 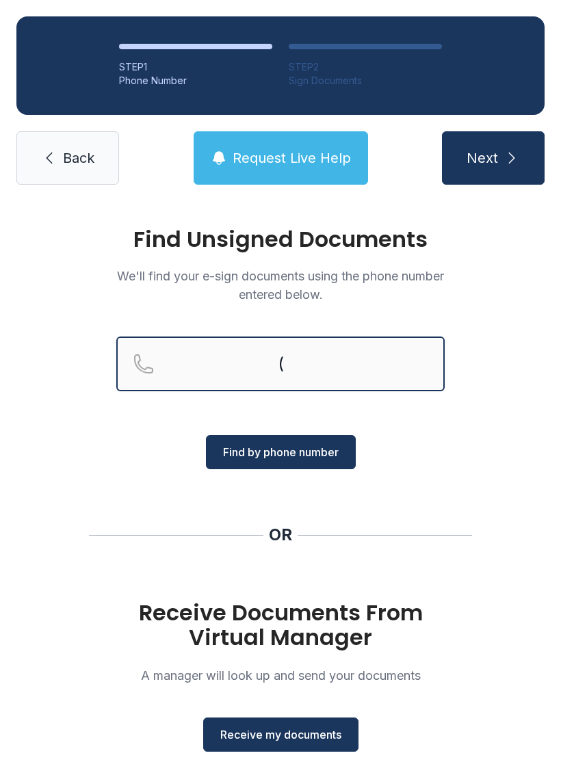 I want to click on div: Sign Documents, so click(x=365, y=81).